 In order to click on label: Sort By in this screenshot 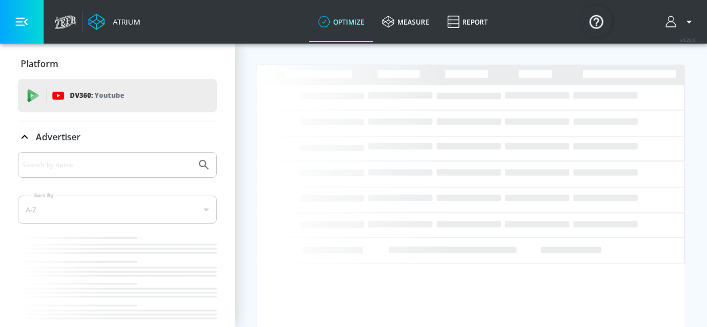, I will do `click(44, 195)`.